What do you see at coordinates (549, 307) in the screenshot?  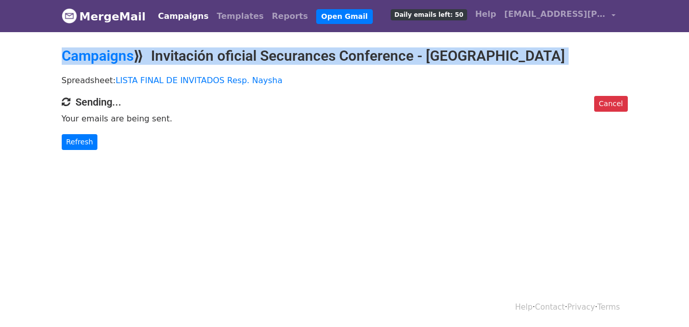 I see `a: Contact` at bounding box center [549, 307].